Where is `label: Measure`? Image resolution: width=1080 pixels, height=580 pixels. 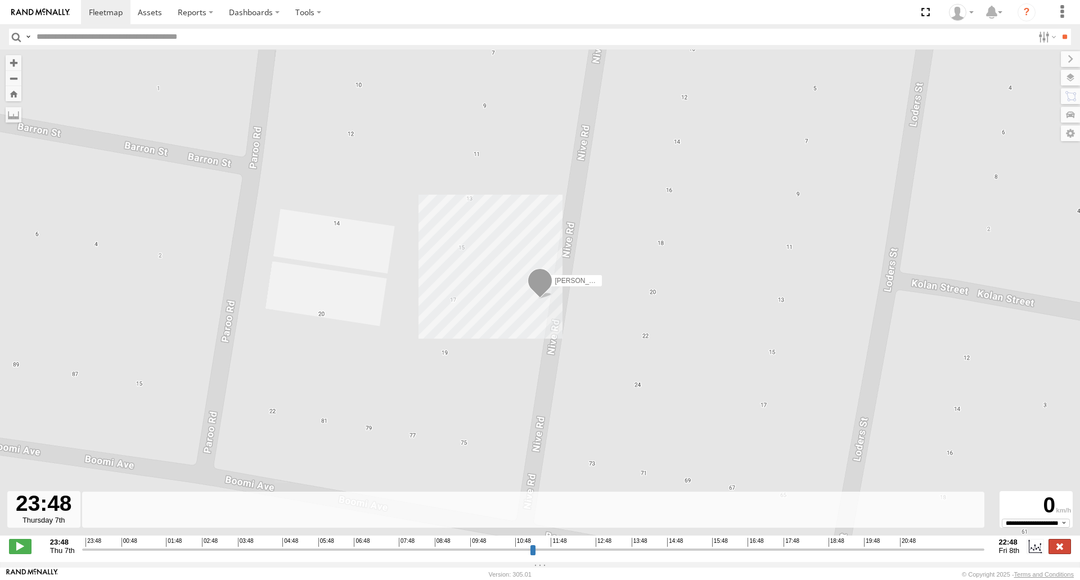 label: Measure is located at coordinates (13, 115).